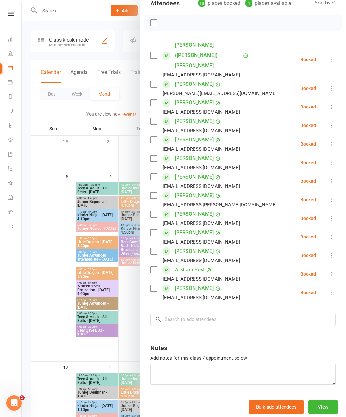 Image resolution: width=346 pixels, height=417 pixels. Describe the element at coordinates (243, 320) in the screenshot. I see `input: Search to add attendees` at that location.